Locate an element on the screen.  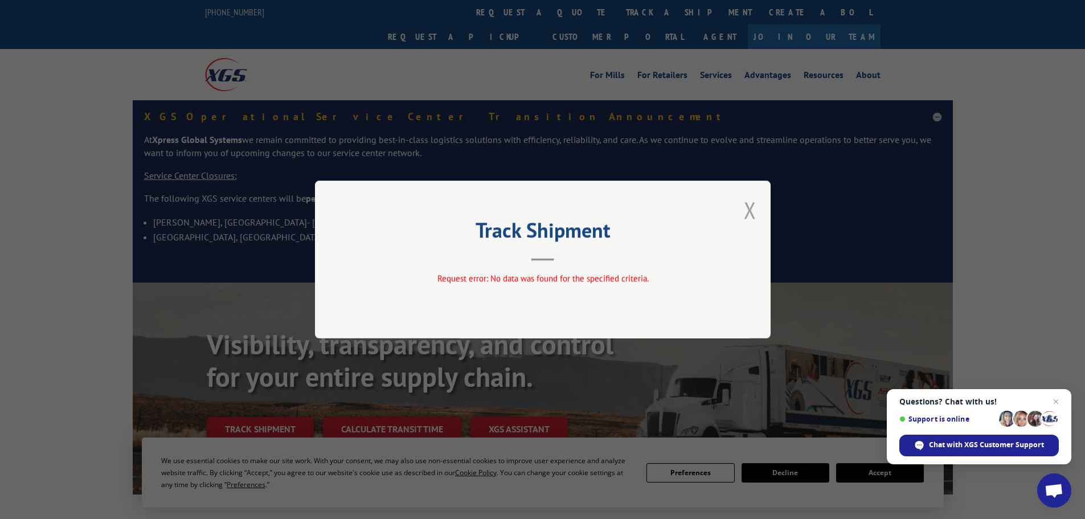
h2: Track Shipment is located at coordinates (543, 233).